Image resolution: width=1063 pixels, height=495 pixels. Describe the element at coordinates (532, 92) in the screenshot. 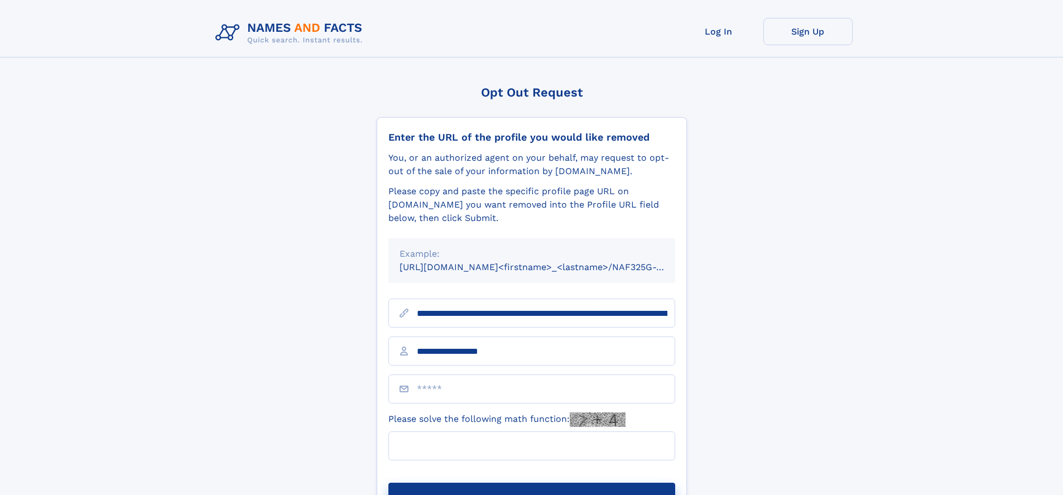

I see `div: Opt Out Request` at that location.